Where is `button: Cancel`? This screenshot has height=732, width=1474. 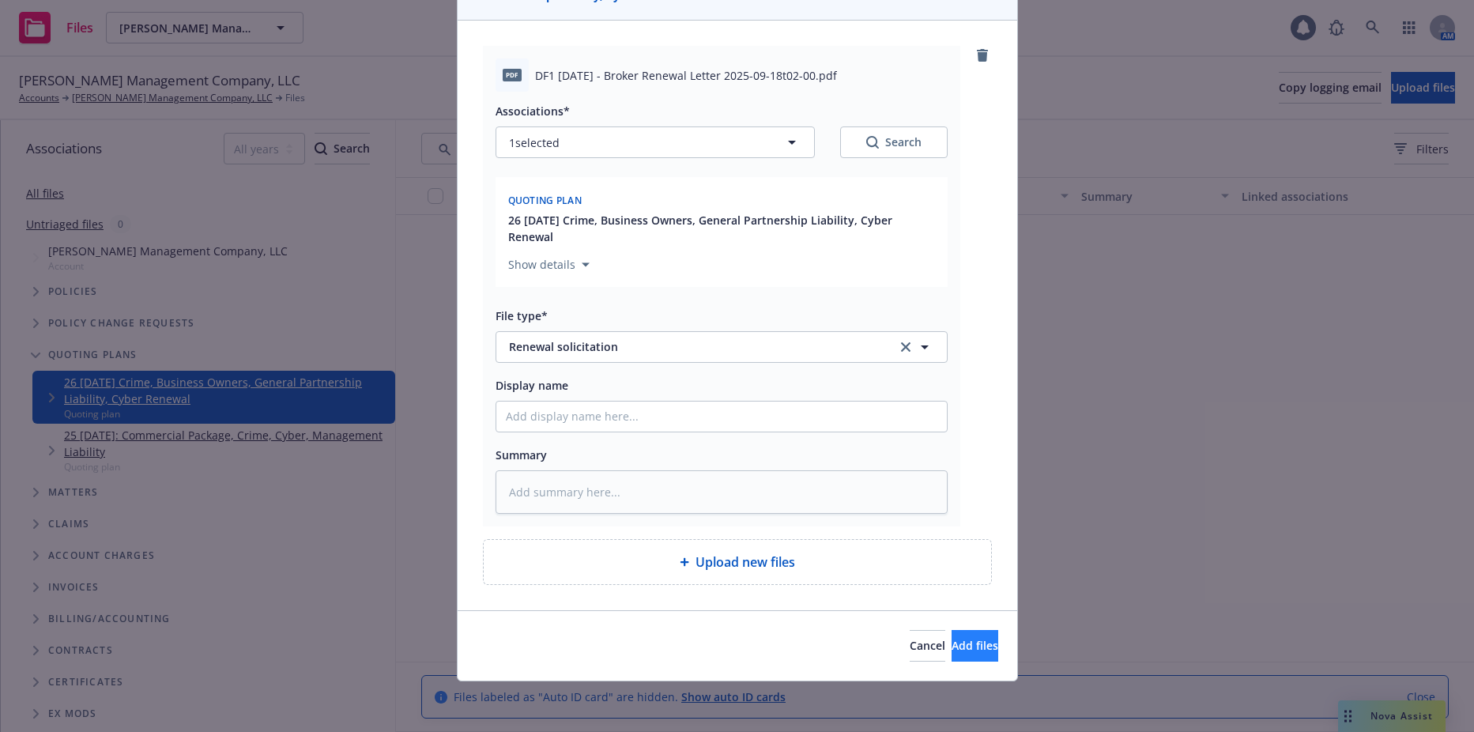 button: Cancel is located at coordinates (927, 646).